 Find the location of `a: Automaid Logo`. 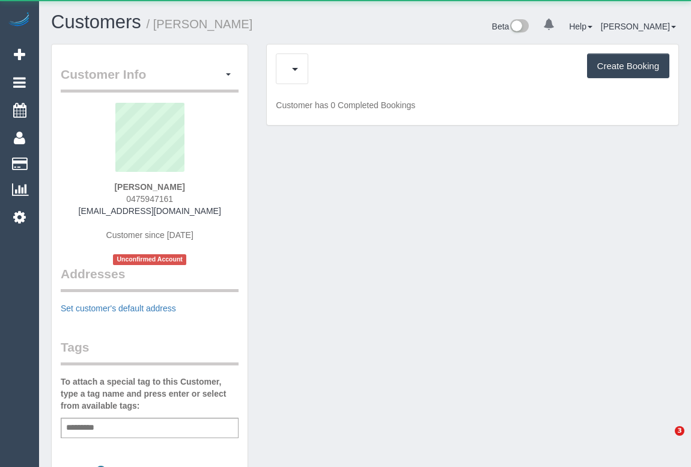

a: Automaid Logo is located at coordinates (19, 20).